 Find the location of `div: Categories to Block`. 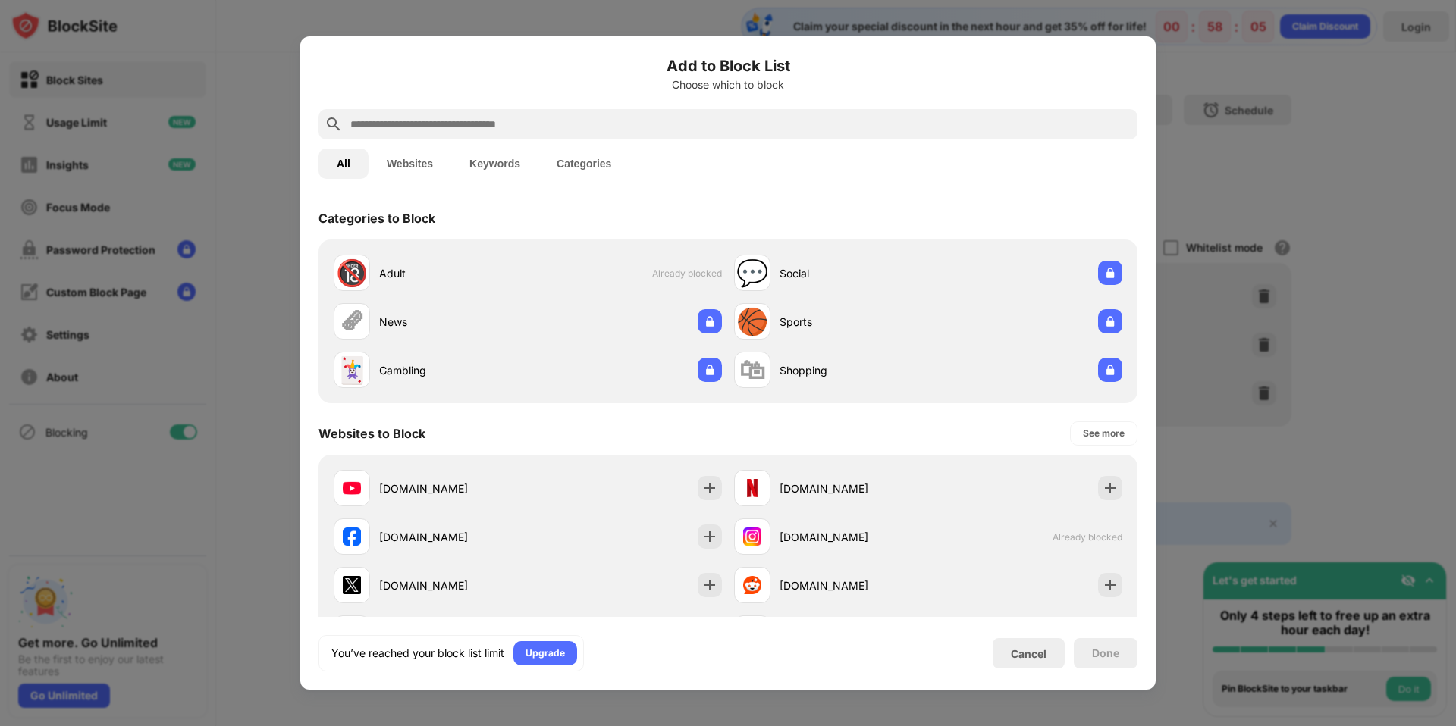

div: Categories to Block is located at coordinates (377, 218).